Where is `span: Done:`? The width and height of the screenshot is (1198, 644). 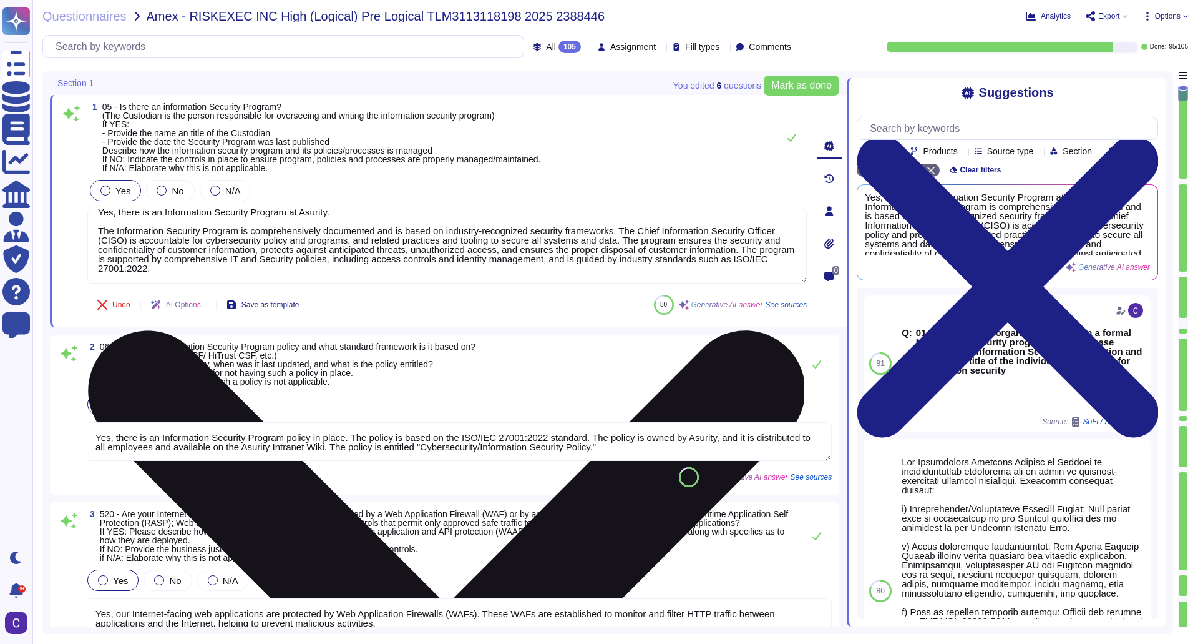
span: Done: is located at coordinates (1159, 47).